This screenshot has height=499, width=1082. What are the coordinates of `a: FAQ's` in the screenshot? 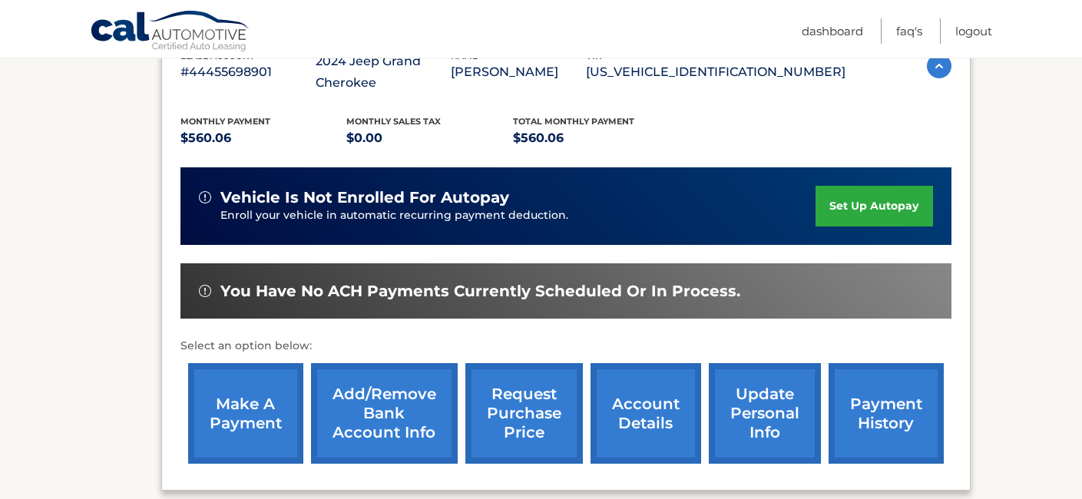 It's located at (909, 31).